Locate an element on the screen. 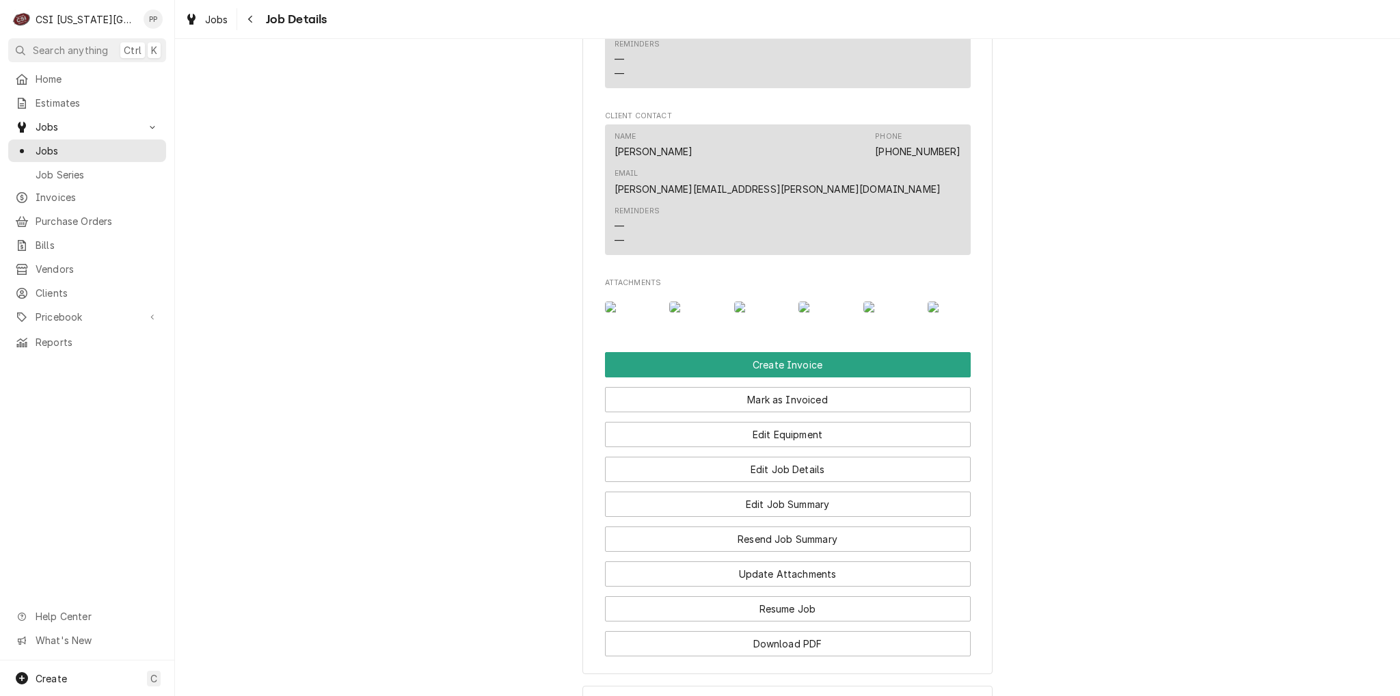 The width and height of the screenshot is (1400, 696). a: Vendors is located at coordinates (87, 269).